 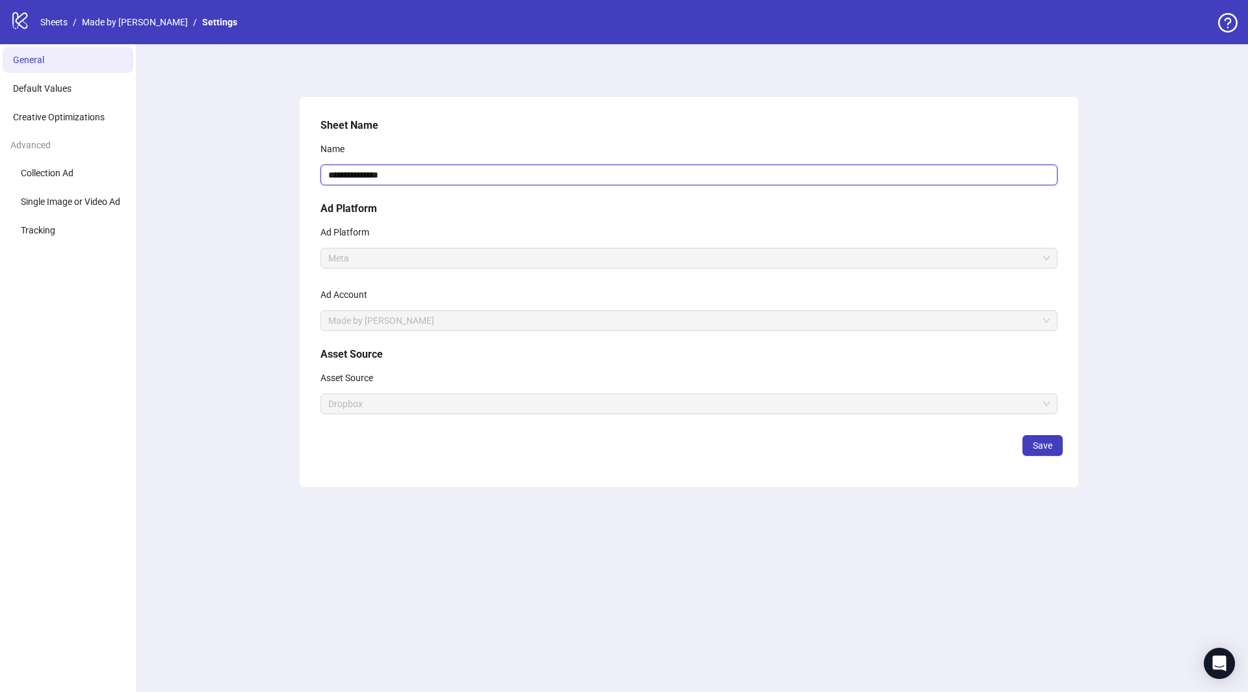 I want to click on span: Creative Optimizations, so click(x=59, y=117).